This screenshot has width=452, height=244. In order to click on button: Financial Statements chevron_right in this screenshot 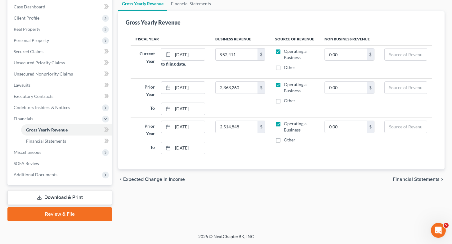, I will do `click(419, 179)`.